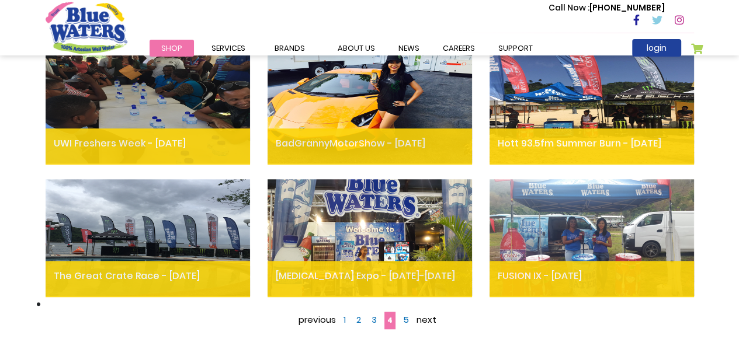  Describe the element at coordinates (359, 320) in the screenshot. I see `span: 2` at that location.